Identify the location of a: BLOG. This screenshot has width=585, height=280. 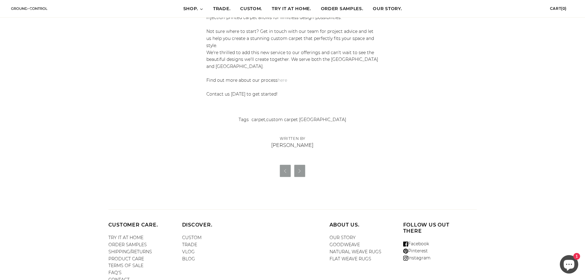
(188, 258).